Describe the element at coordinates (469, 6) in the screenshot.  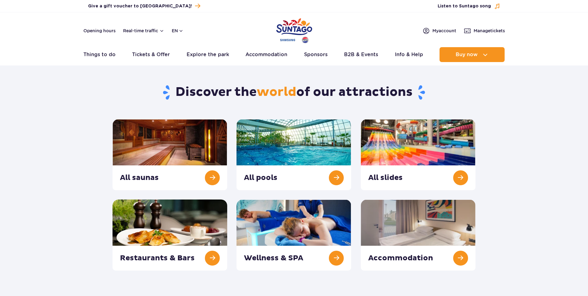
I see `button: Listen to Suntago song` at that location.